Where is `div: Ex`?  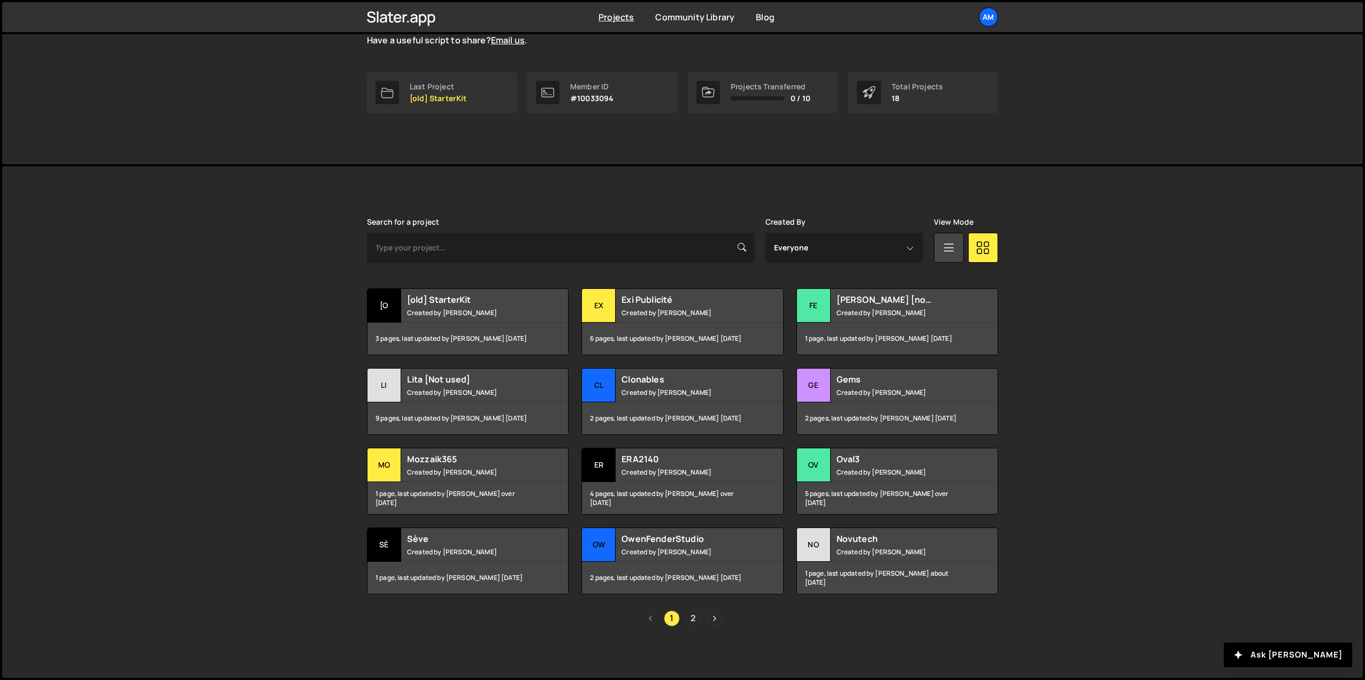 div: Ex is located at coordinates (598, 305).